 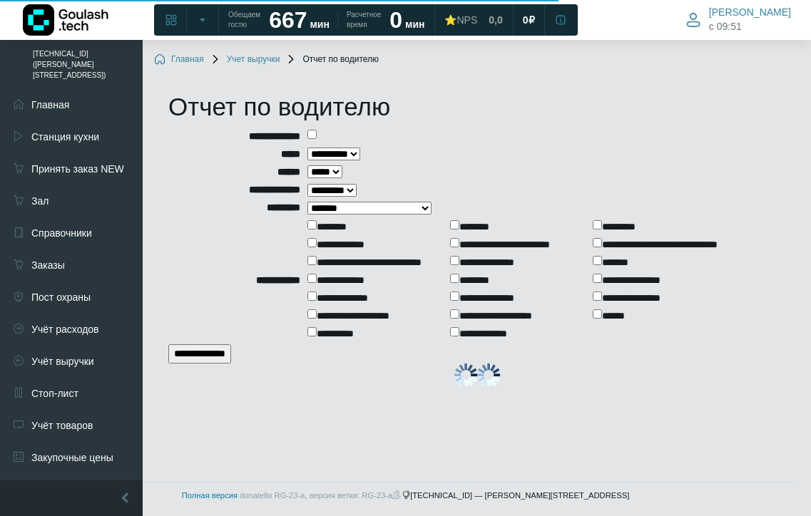 I want to click on a: Логотип компании Goulash.tech, so click(x=66, y=20).